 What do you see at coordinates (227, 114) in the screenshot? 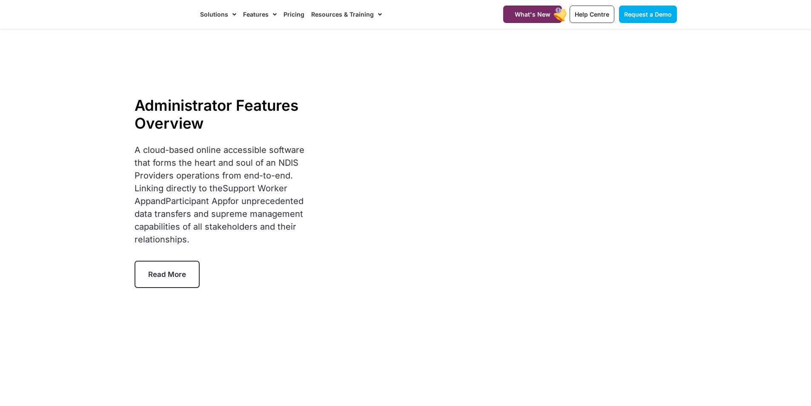
I see `h1: Administrator Features Overview` at bounding box center [227, 114].